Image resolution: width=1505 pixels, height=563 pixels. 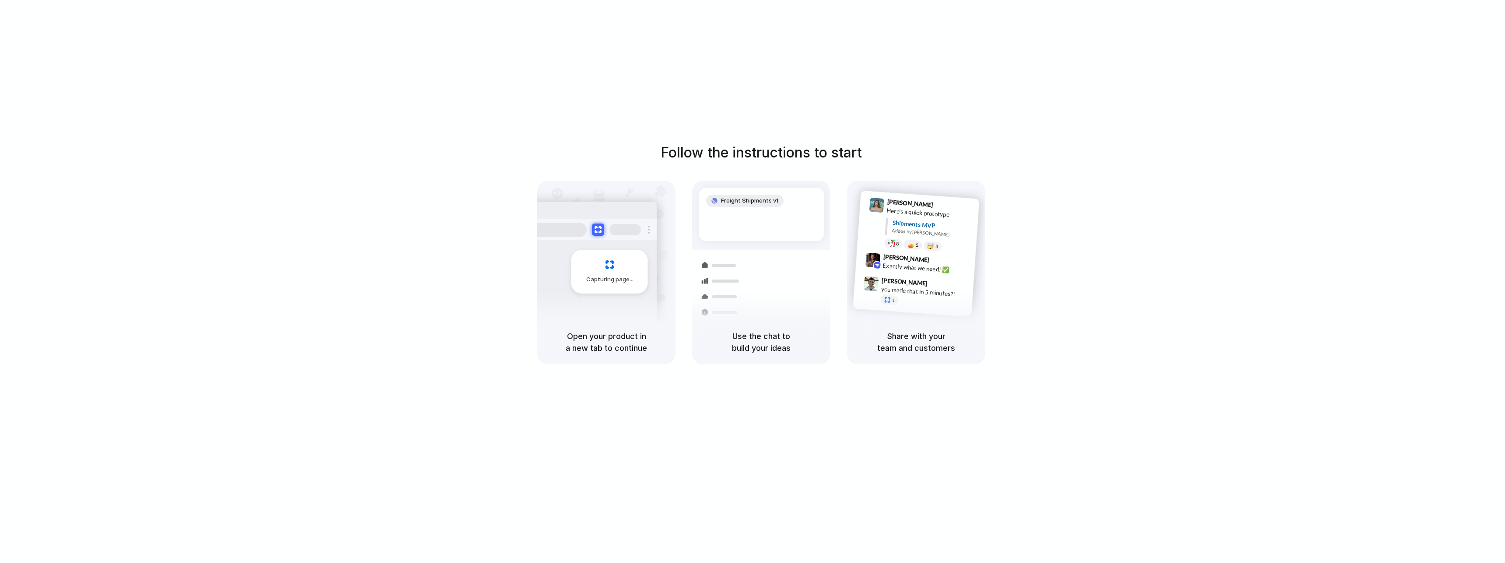 What do you see at coordinates (610, 280) in the screenshot?
I see `span: Capturing page` at bounding box center [610, 280].